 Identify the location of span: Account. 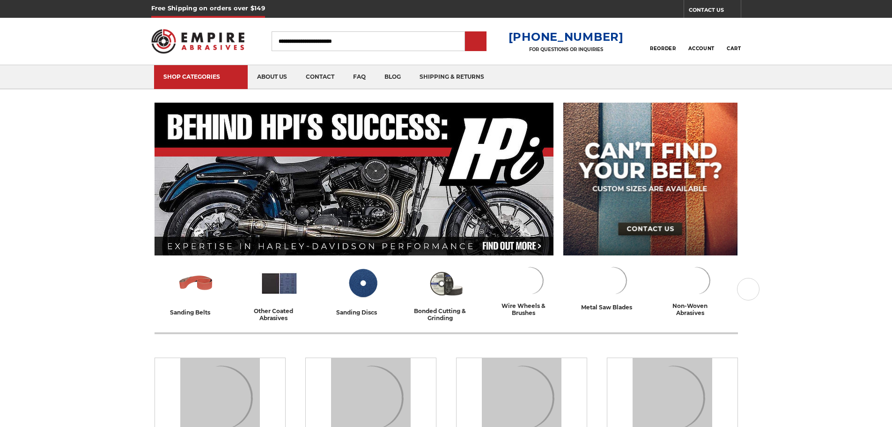
(701, 48).